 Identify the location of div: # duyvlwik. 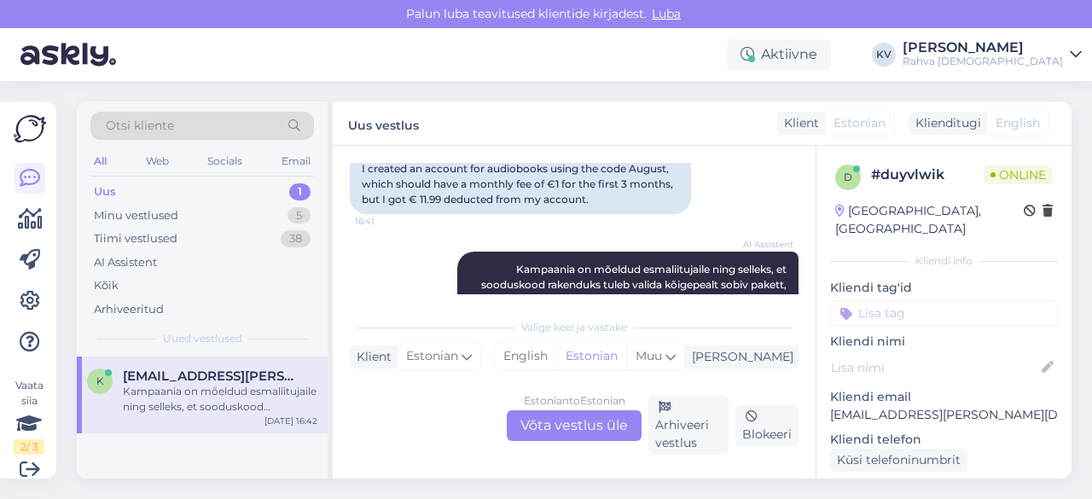
(927, 175).